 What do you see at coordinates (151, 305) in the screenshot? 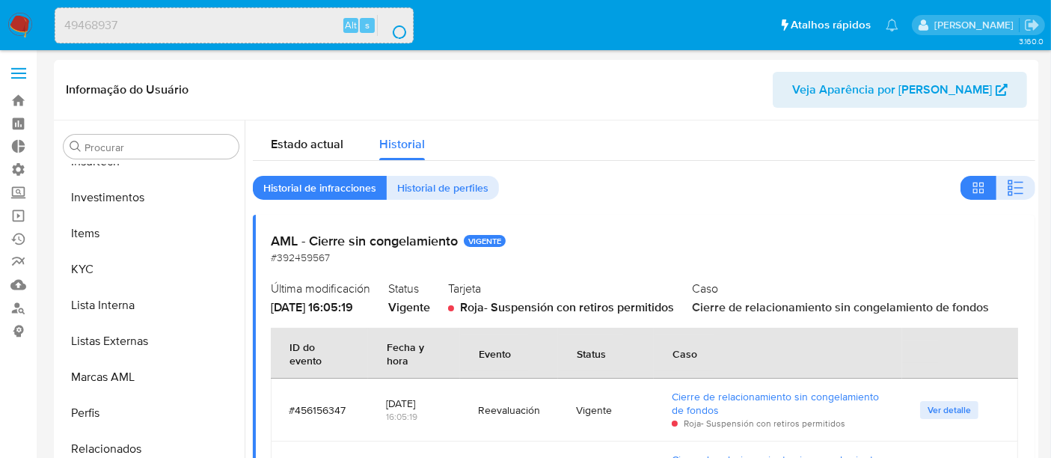
I see `button: Lista Interna` at bounding box center [151, 305].